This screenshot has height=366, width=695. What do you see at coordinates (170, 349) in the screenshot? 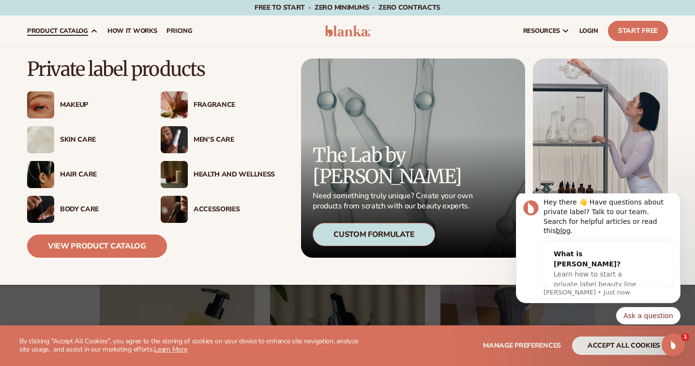
I see `a: Learn More` at bounding box center [170, 349].